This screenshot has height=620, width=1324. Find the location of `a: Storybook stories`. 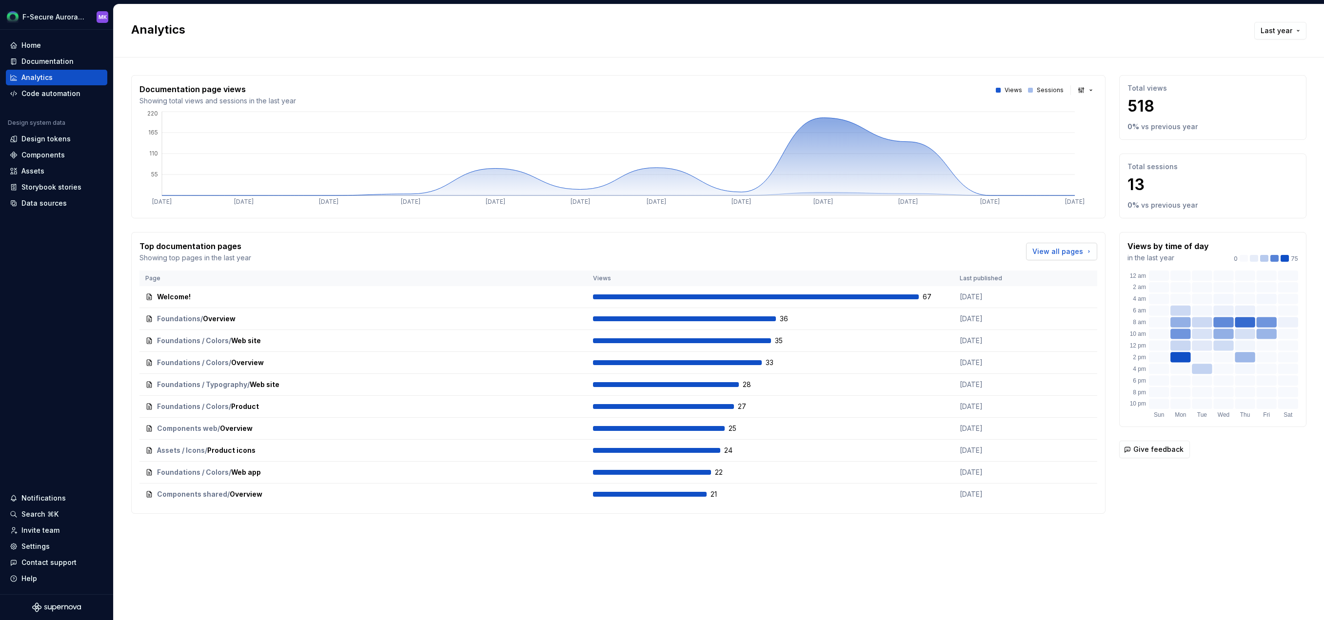

a: Storybook stories is located at coordinates (57, 187).